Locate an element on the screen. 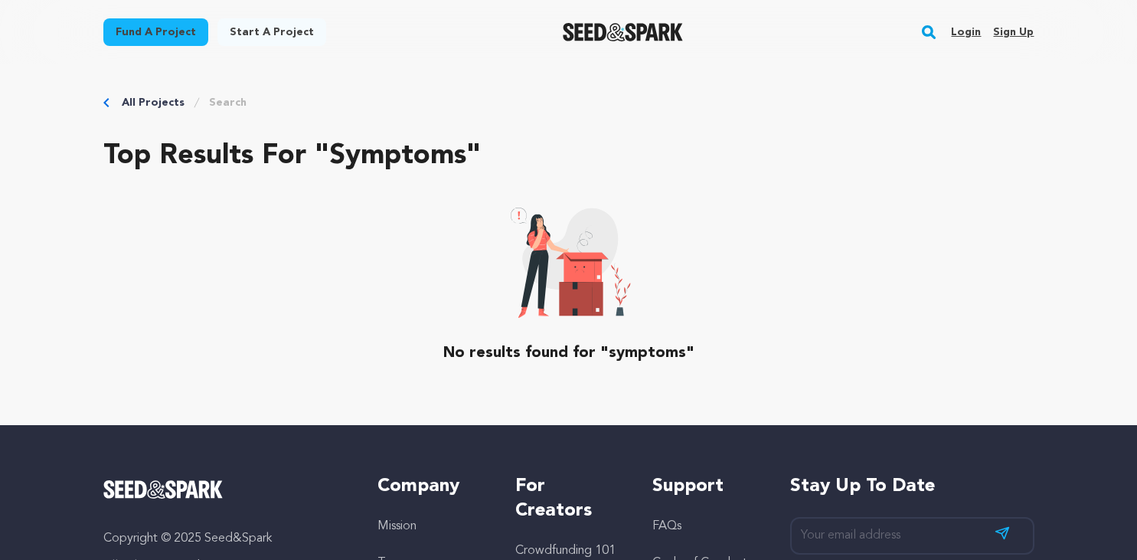  h5: Stay up to date is located at coordinates (912, 486).